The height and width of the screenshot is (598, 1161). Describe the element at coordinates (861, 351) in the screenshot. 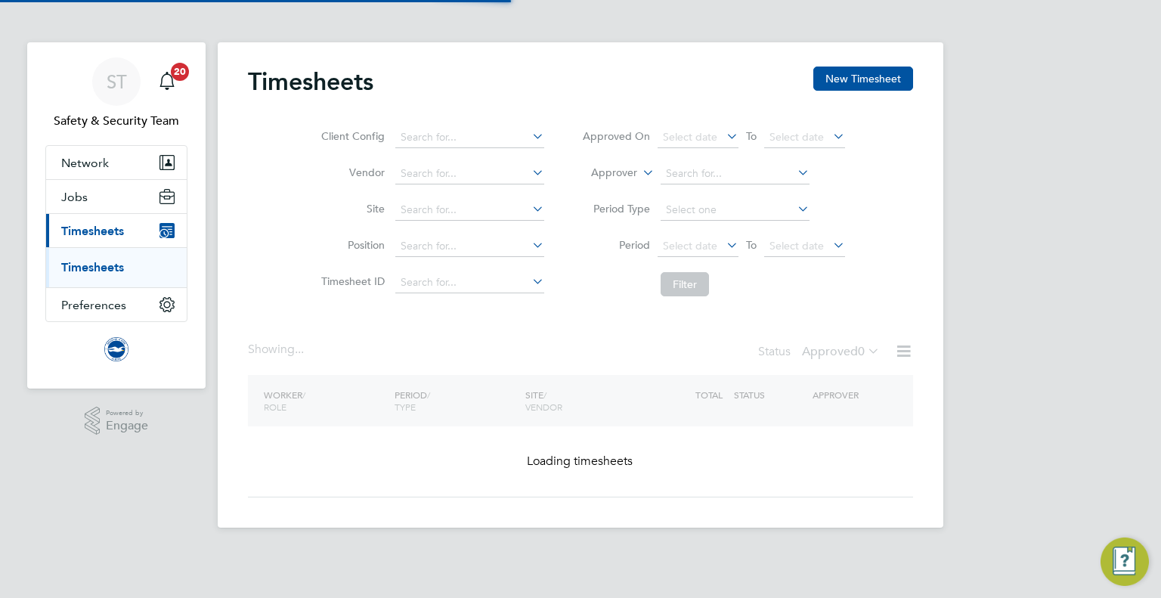

I see `span: 0` at that location.